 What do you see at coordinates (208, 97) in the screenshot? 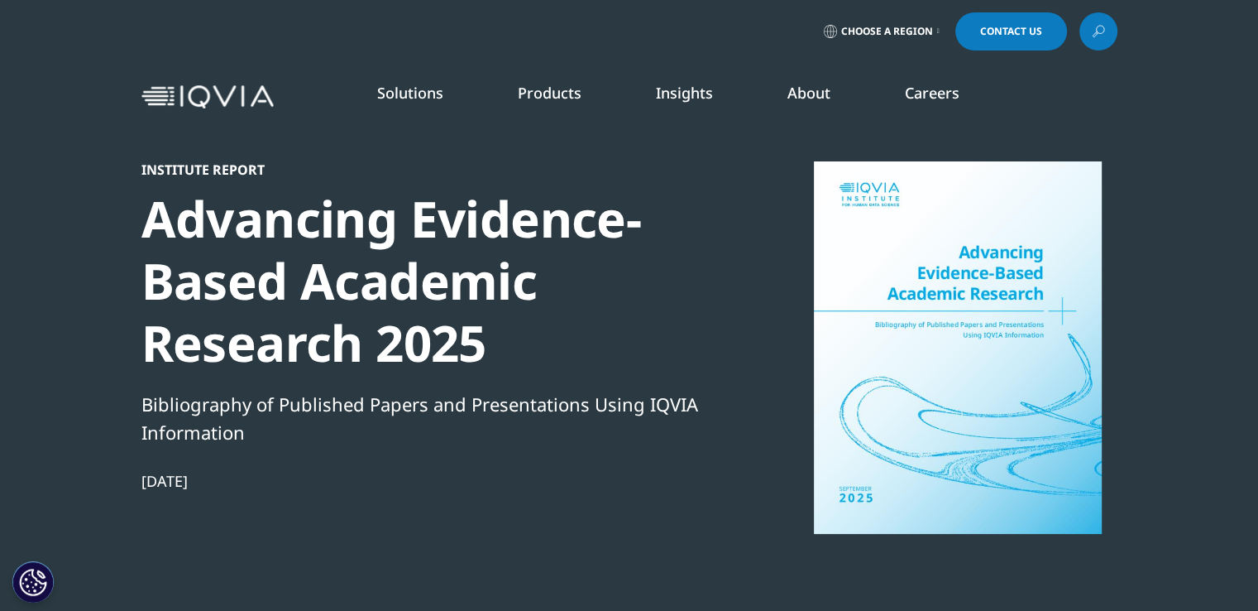
I see `img: IQVIA Healthcare Information Technology and Pharma Clinical Research Company` at bounding box center [208, 97].